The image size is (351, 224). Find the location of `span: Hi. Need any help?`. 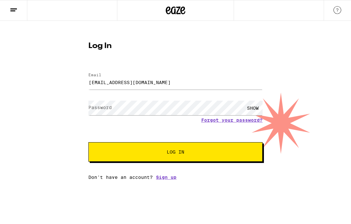

span: Hi. Need any help? is located at coordinates (25, 7).